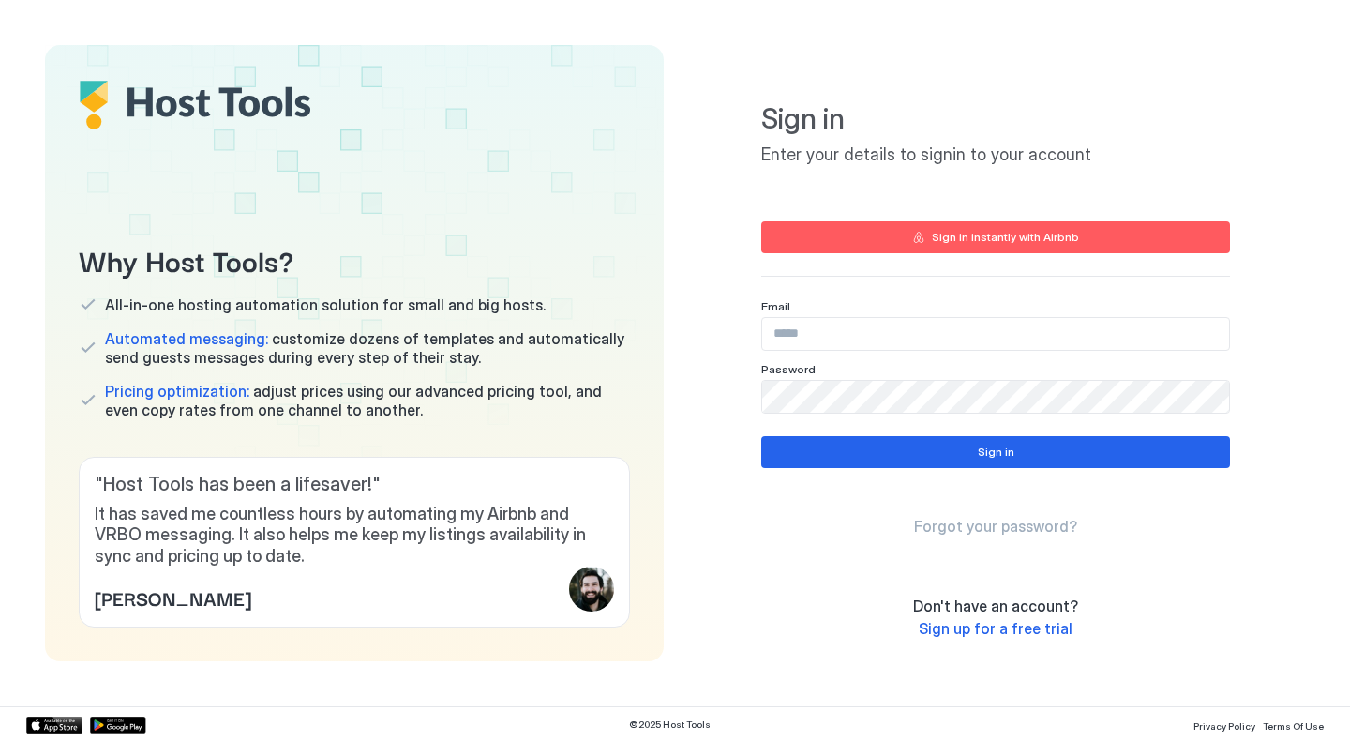  What do you see at coordinates (996, 237) in the screenshot?
I see `button: Sign in instantly with Airbnb` at bounding box center [996, 237].